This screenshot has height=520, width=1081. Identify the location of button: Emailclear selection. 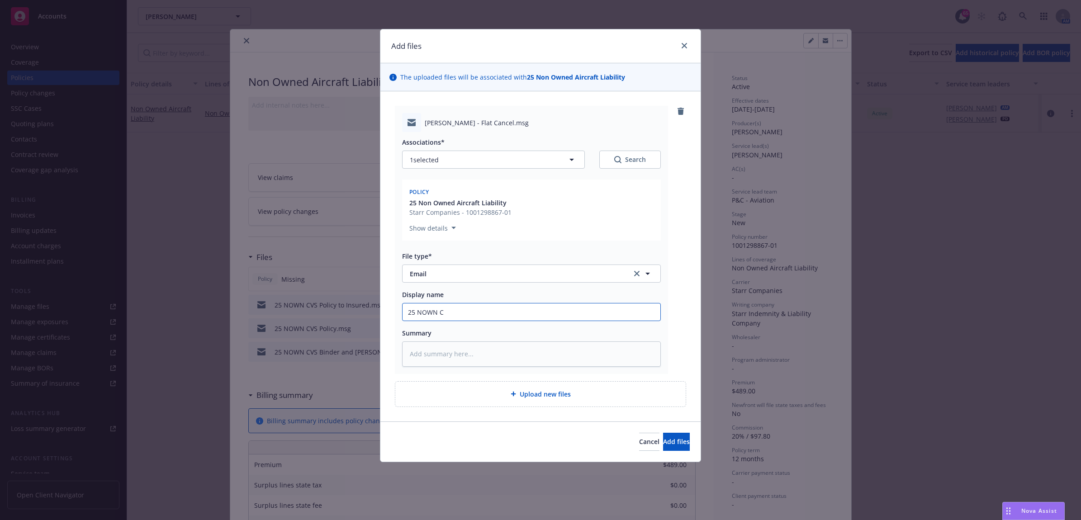
(531, 274).